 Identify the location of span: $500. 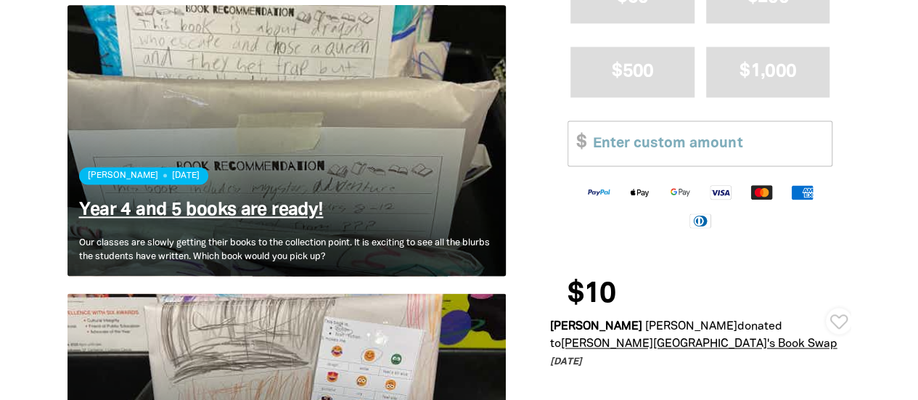
(632, 71).